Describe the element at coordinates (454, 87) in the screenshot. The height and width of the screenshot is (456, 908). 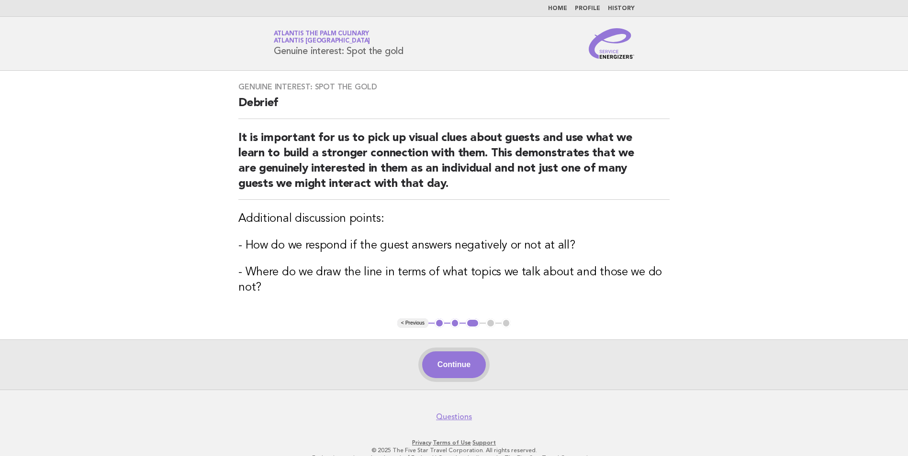
I see `h3: Genuine interest: Spot the gold` at that location.